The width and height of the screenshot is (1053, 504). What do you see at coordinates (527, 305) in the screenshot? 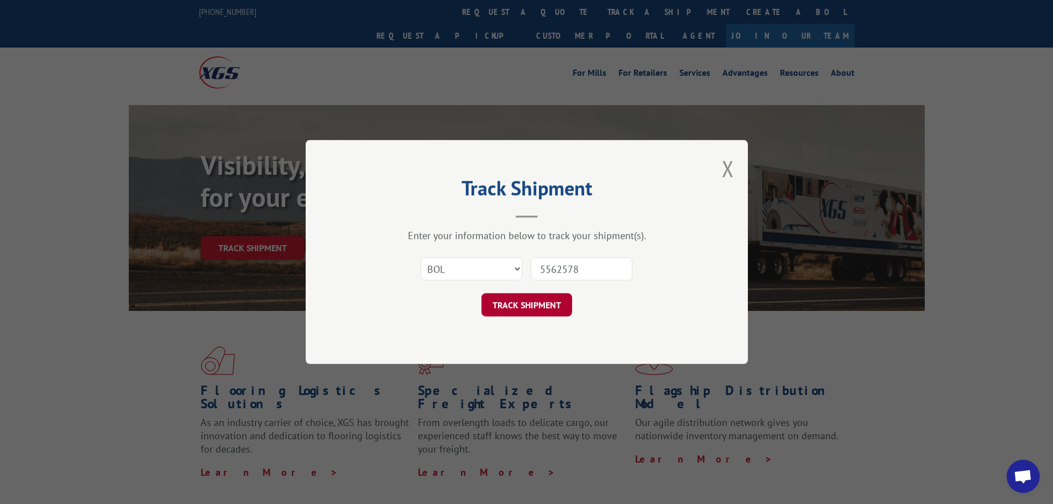
I see `button: TRACK SHIPMENT` at bounding box center [527, 305].